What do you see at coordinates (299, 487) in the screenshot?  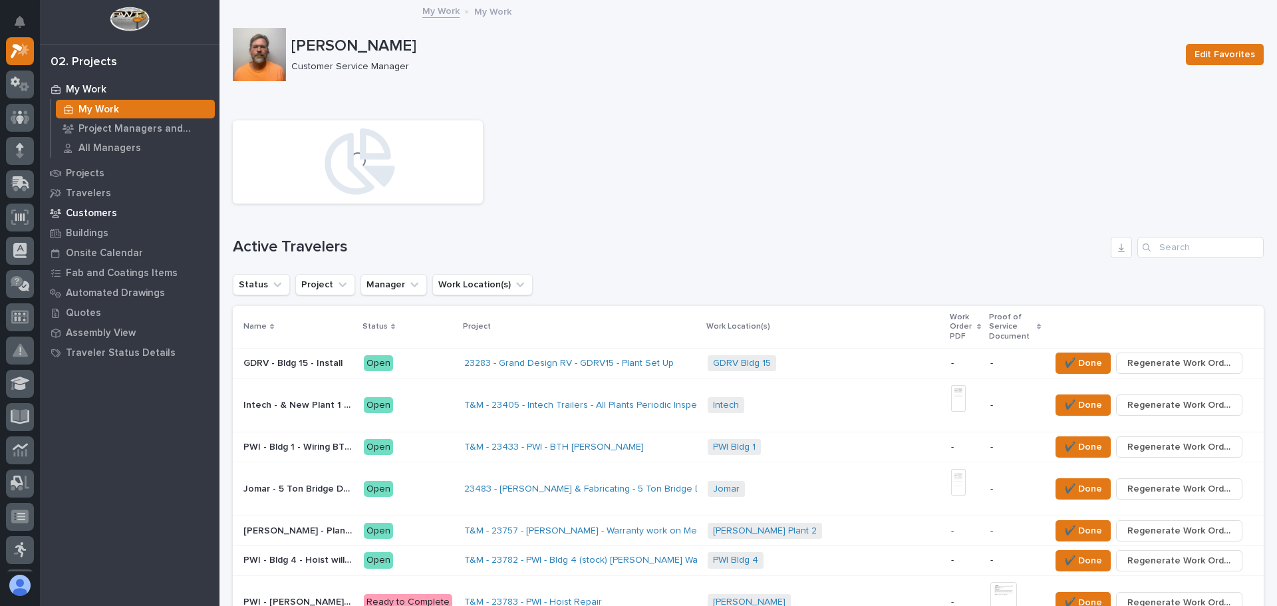 I see `p: Jomar - 5 Ton Bridge Dual Hoist System` at bounding box center [299, 487].